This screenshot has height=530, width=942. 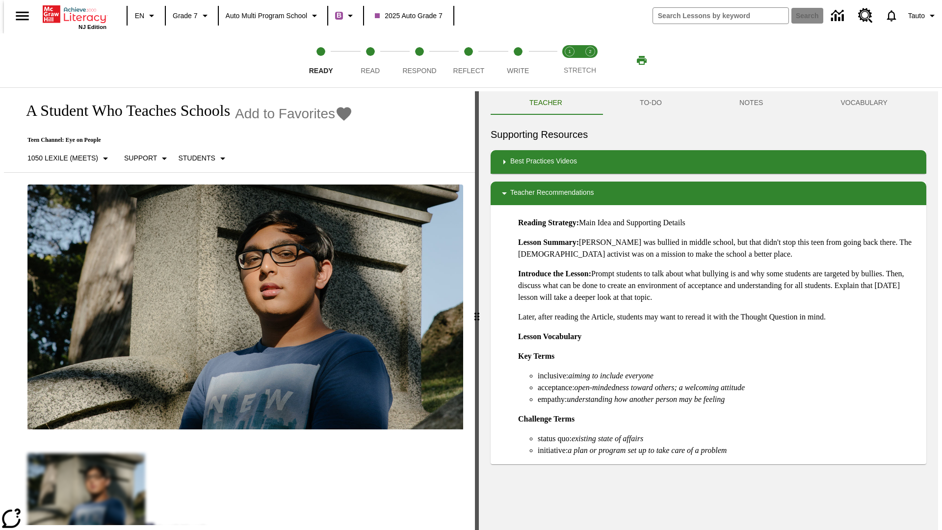 I want to click on button: Respond step 3 of 5, so click(x=419, y=60).